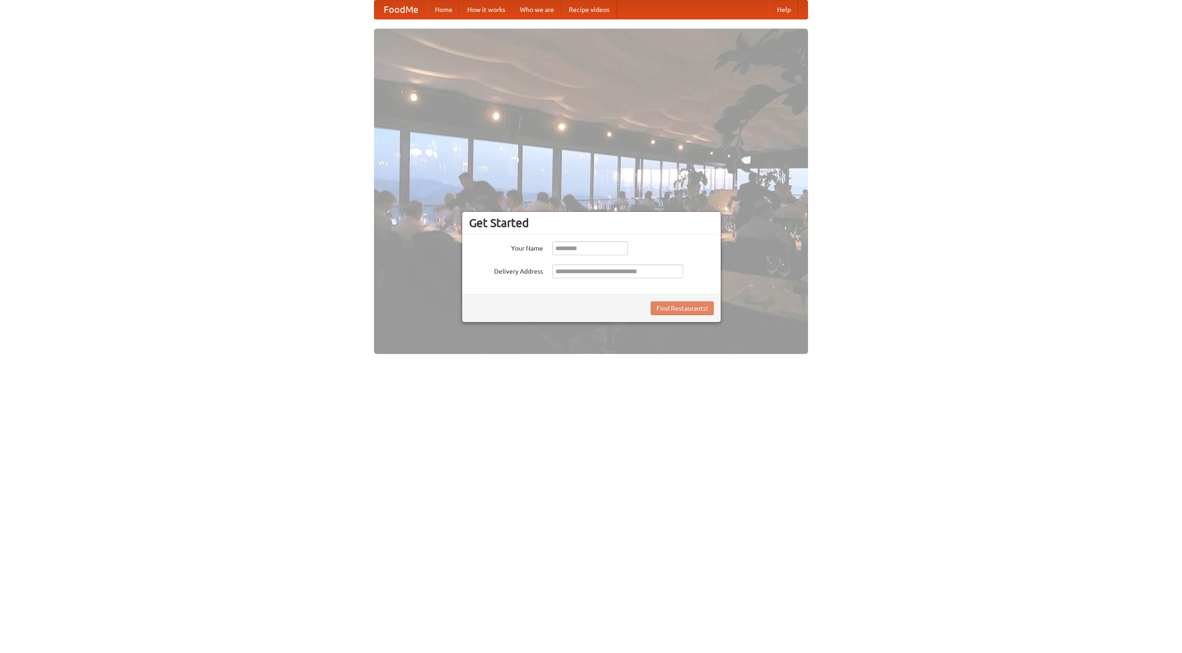 The width and height of the screenshot is (1182, 653). What do you see at coordinates (589, 10) in the screenshot?
I see `a: Recipe videos` at bounding box center [589, 10].